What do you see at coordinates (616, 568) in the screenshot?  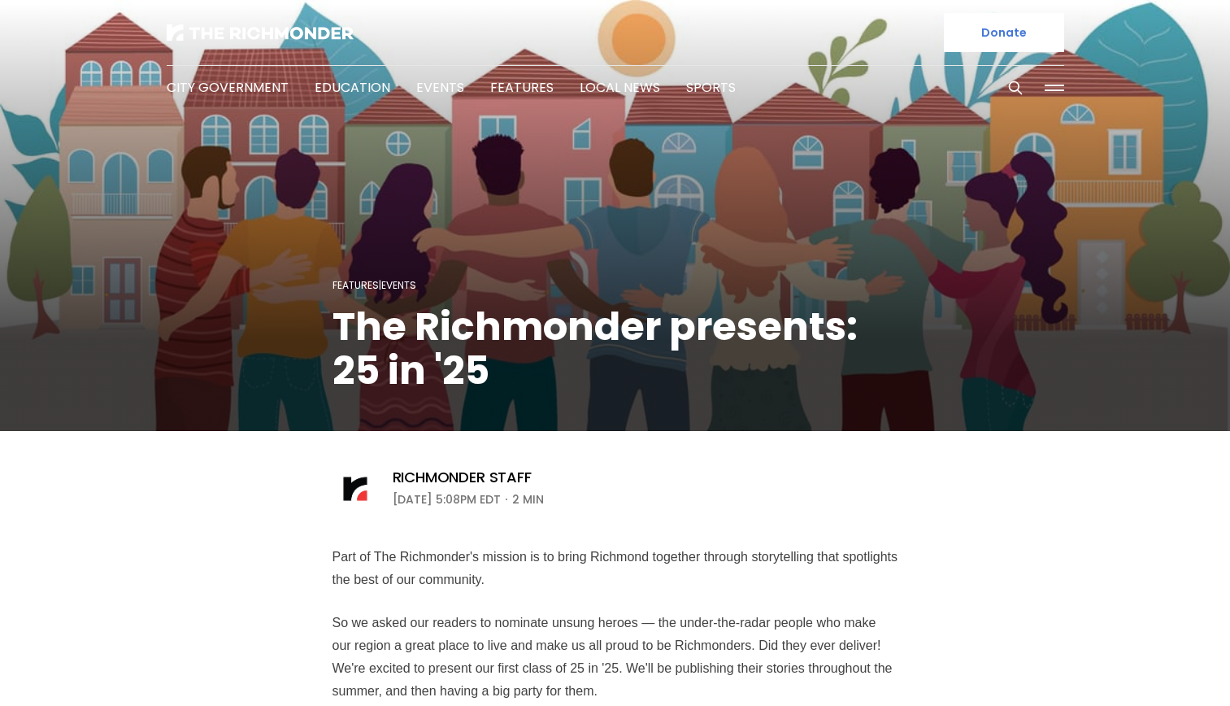 I see `p: Part of The Richmonder's mission is to bring Richmond together through storytelling that spotligh...` at bounding box center [616, 568].